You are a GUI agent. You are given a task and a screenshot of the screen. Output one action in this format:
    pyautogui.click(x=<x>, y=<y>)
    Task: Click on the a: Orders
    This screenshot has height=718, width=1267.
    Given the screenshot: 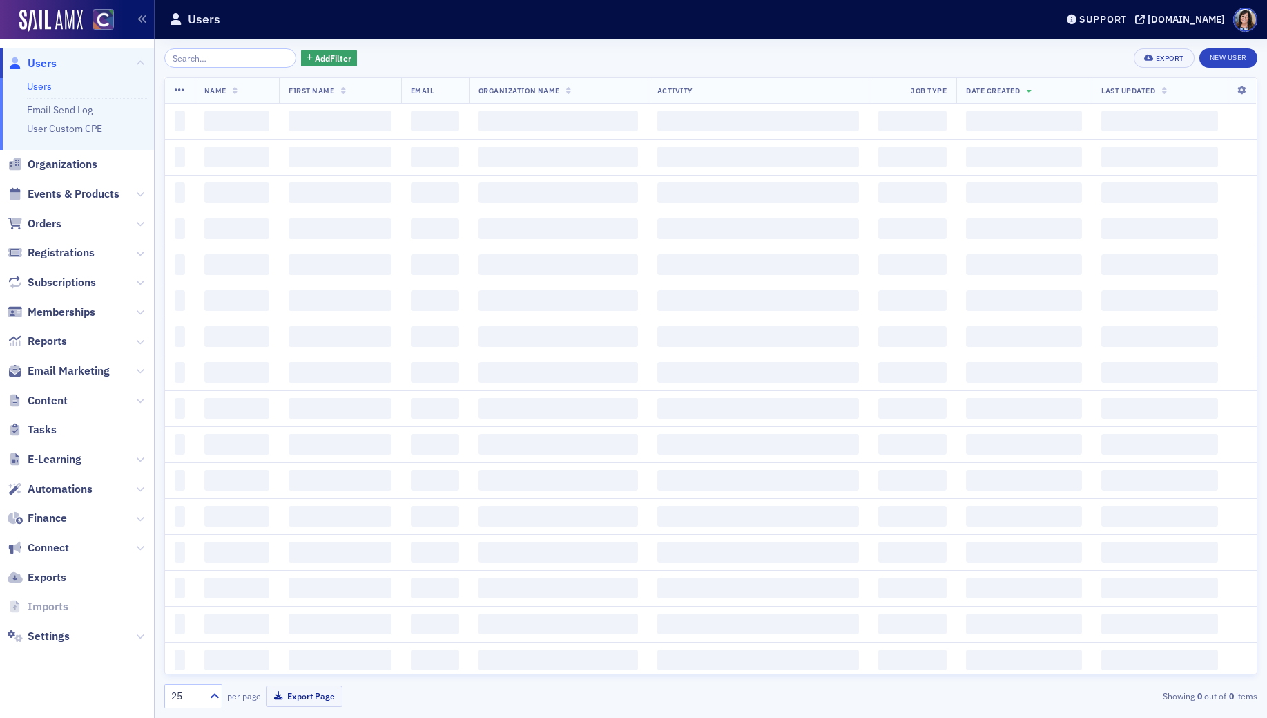 What is the action you would take?
    pyautogui.click(x=35, y=224)
    